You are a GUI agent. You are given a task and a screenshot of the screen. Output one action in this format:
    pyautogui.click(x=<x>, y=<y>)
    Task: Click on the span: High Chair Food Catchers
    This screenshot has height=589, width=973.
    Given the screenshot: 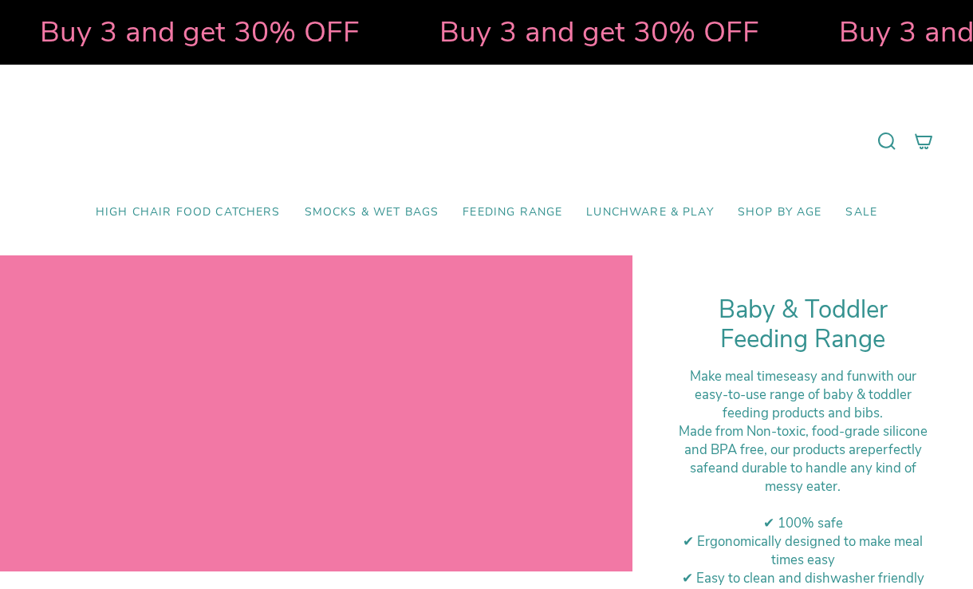 What is the action you would take?
    pyautogui.click(x=188, y=212)
    